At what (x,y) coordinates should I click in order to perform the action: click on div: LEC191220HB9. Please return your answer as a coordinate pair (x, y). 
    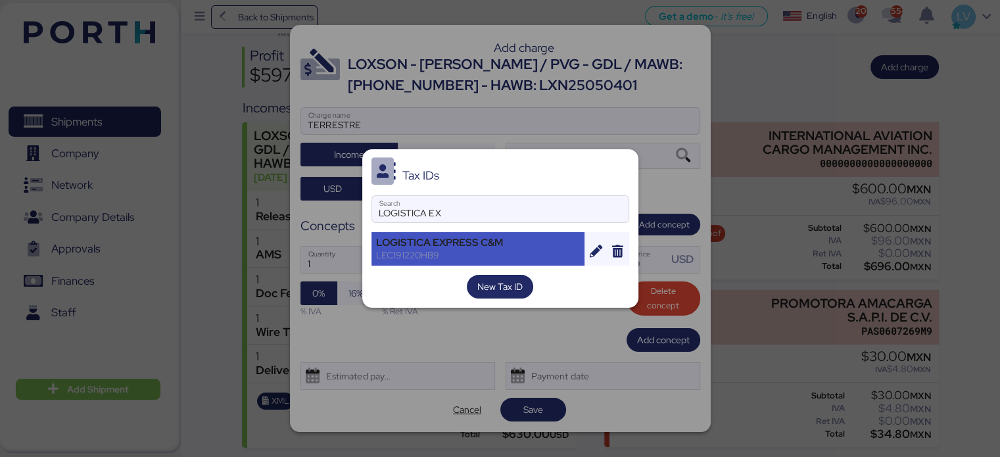
    Looking at the image, I should click on (478, 255).